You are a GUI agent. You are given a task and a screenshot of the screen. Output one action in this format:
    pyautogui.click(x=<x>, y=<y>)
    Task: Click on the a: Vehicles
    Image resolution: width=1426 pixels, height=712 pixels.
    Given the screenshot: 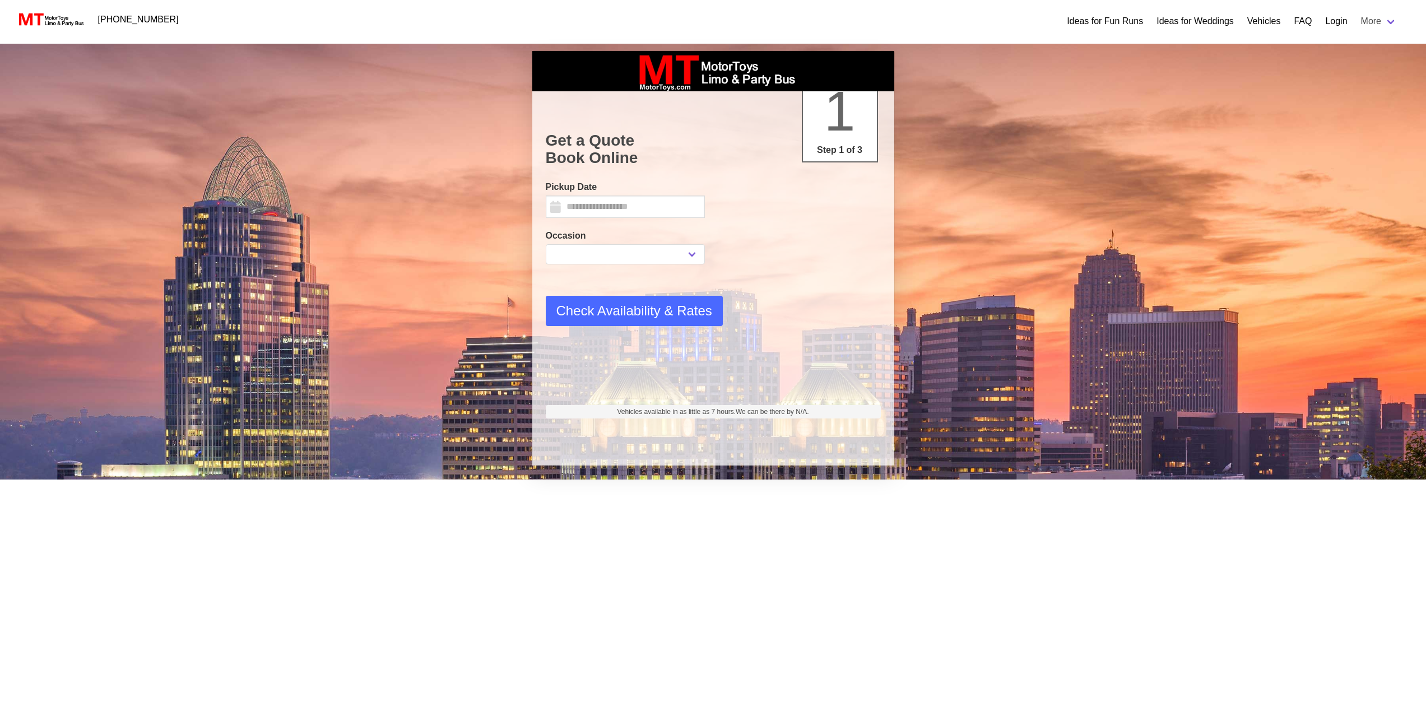 What is the action you would take?
    pyautogui.click(x=1264, y=21)
    